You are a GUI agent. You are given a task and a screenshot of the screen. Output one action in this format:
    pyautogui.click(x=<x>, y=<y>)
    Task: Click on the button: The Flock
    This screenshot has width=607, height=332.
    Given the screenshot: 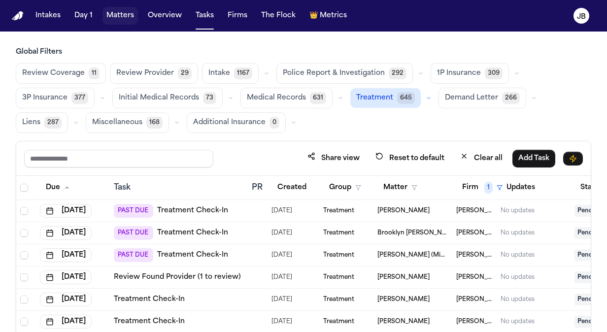 What is the action you would take?
    pyautogui.click(x=278, y=16)
    